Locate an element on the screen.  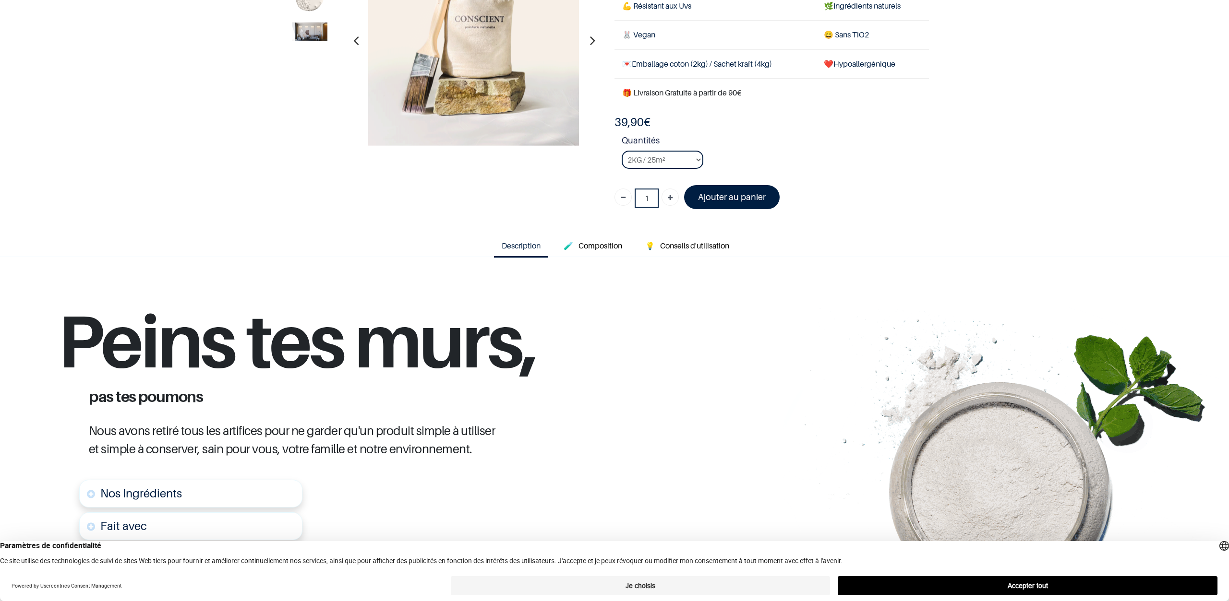
font: Ajouter au panier is located at coordinates (732, 197).